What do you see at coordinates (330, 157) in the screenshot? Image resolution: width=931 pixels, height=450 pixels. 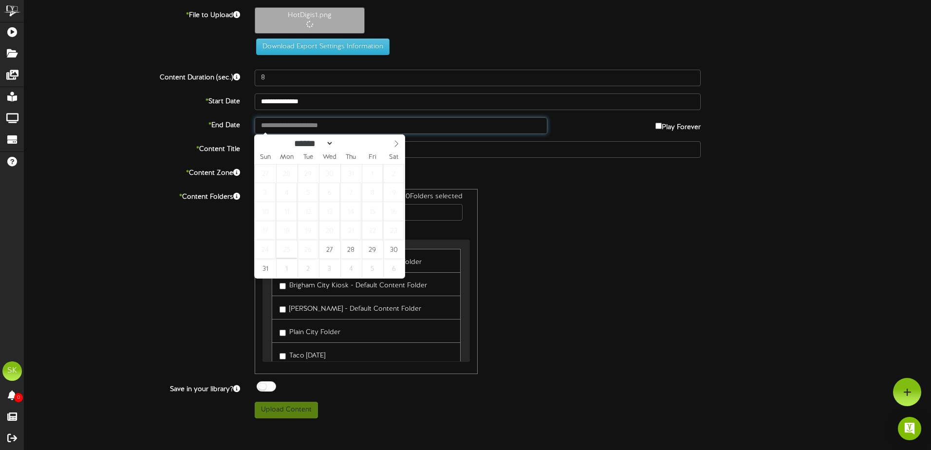 I see `span: Wed` at bounding box center [330, 157].